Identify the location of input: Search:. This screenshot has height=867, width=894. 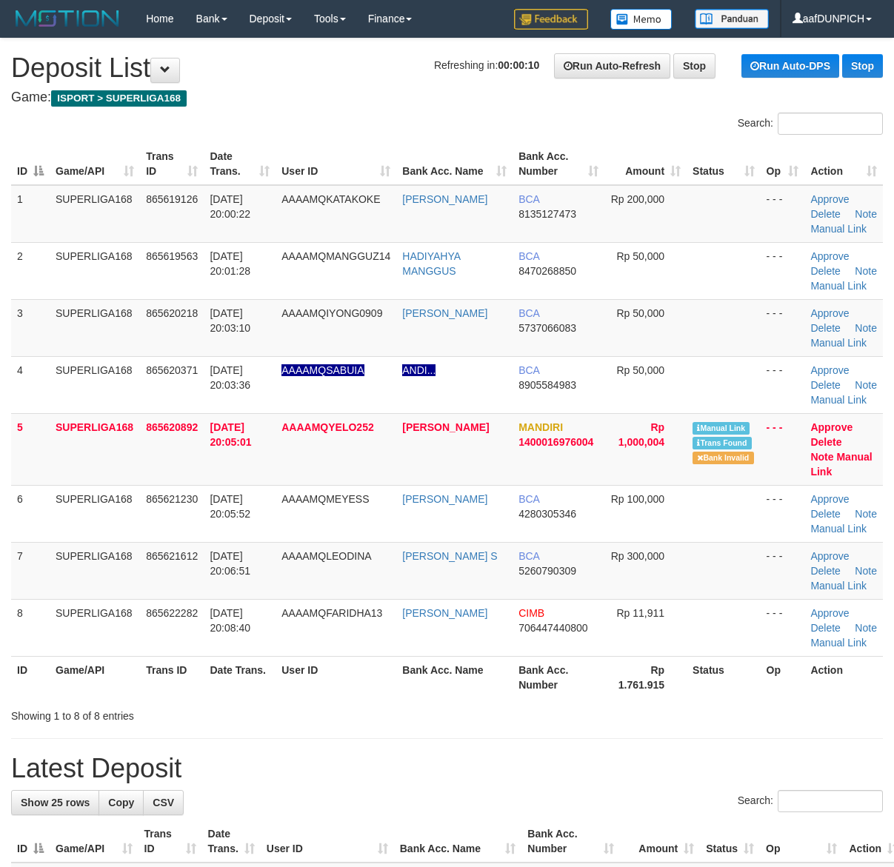
(830, 124).